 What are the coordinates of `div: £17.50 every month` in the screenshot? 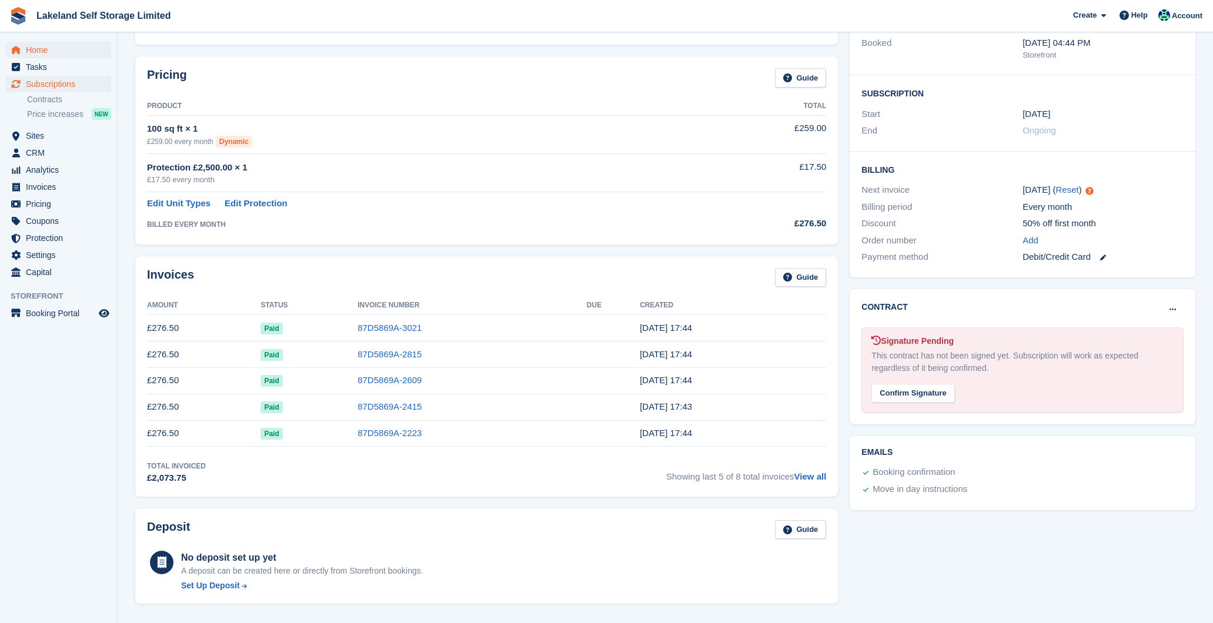 It's located at (423, 180).